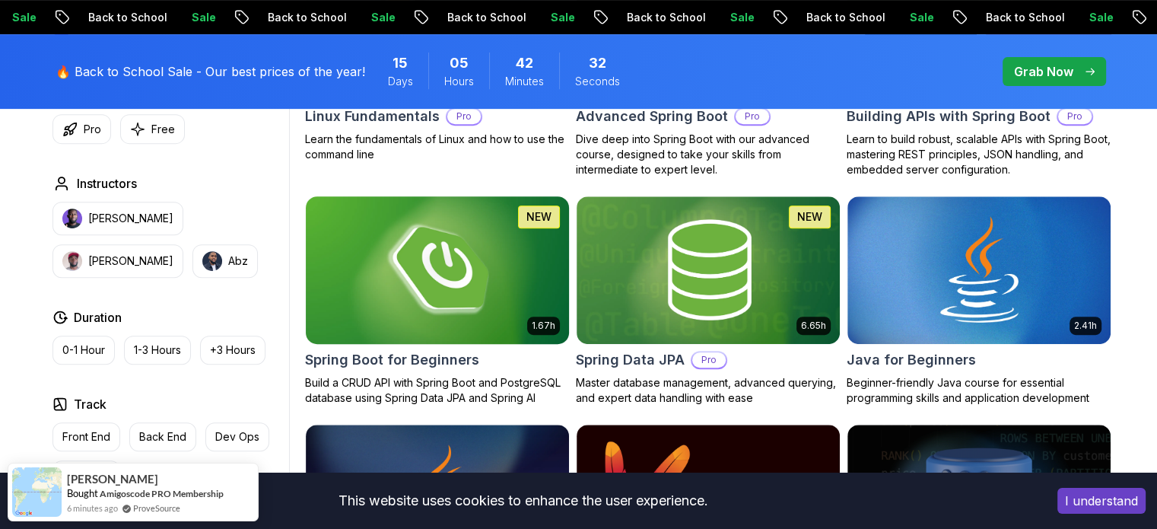  Describe the element at coordinates (437, 147) in the screenshot. I see `p: Learn the fundamentals of Linux and how to use the command line` at that location.